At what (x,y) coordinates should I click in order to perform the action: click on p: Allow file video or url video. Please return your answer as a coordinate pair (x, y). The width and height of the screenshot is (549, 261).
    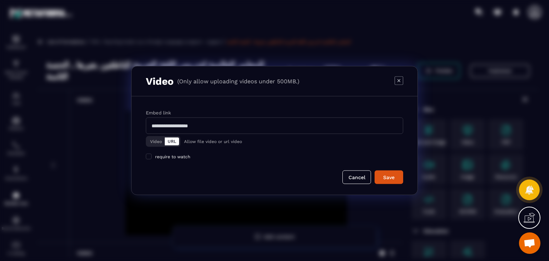
    Looking at the image, I should click on (213, 142).